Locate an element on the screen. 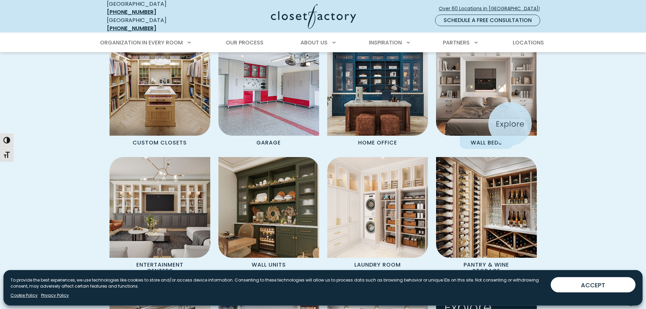 The image size is (646, 309). img: Garage Cabinets is located at coordinates (268, 85).